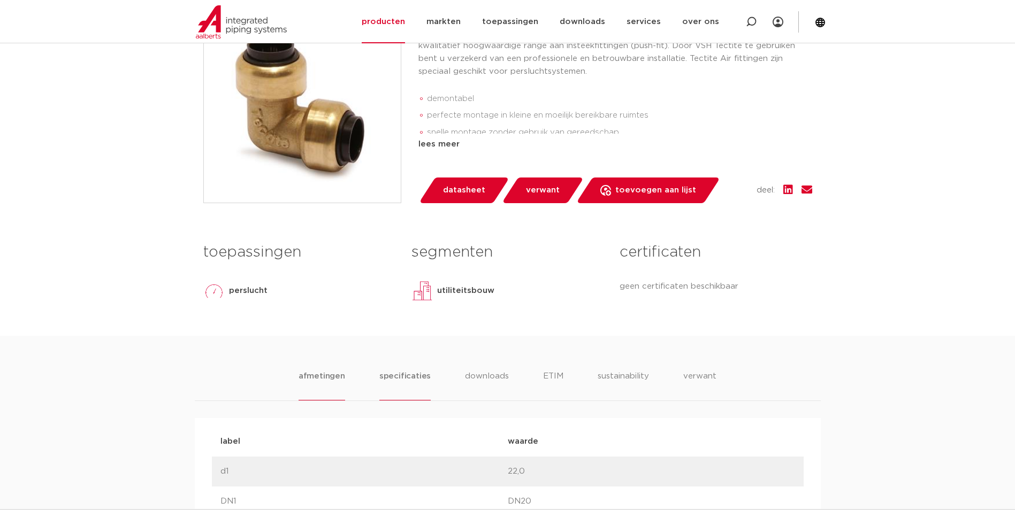 The height and width of the screenshot is (510, 1015). I want to click on p: DN1, so click(364, 502).